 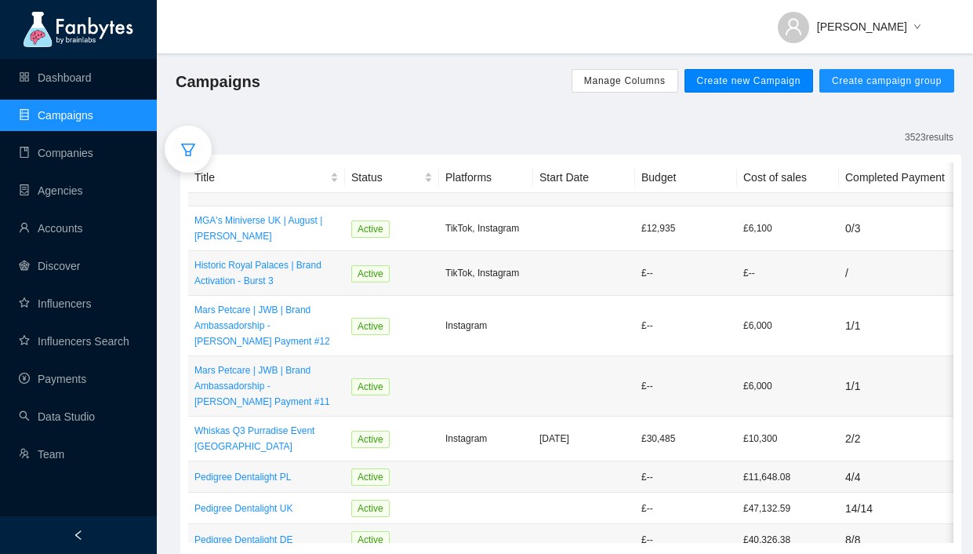 What do you see at coordinates (793, 27) in the screenshot?
I see `span: user` at bounding box center [793, 27].